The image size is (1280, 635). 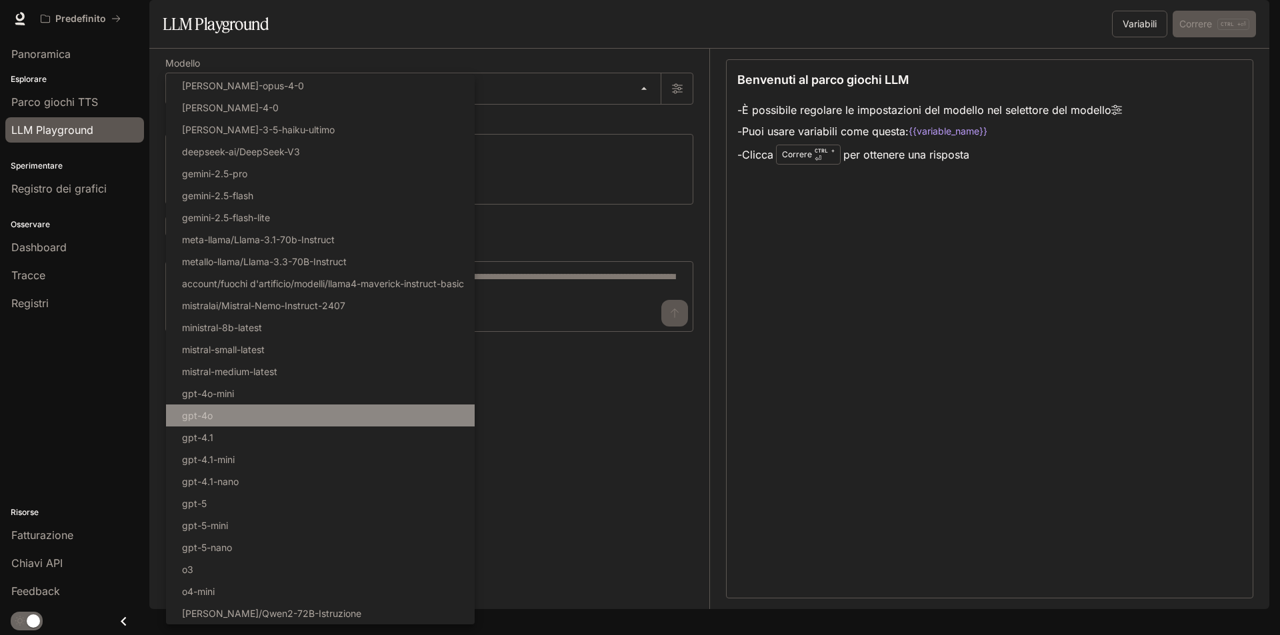 I want to click on font: gpt-4.1, so click(x=197, y=437).